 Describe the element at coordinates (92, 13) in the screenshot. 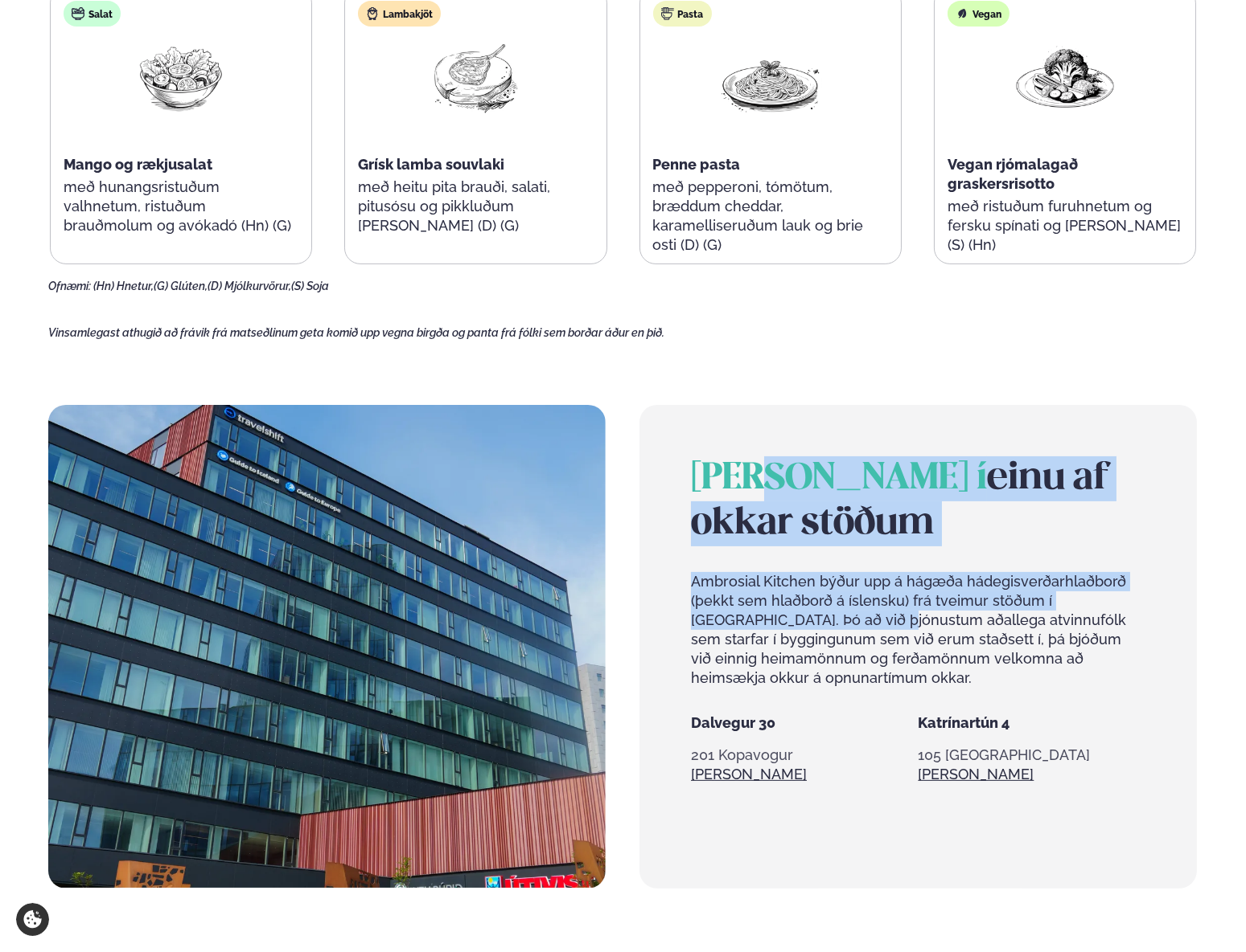

I see `div: Salat` at that location.